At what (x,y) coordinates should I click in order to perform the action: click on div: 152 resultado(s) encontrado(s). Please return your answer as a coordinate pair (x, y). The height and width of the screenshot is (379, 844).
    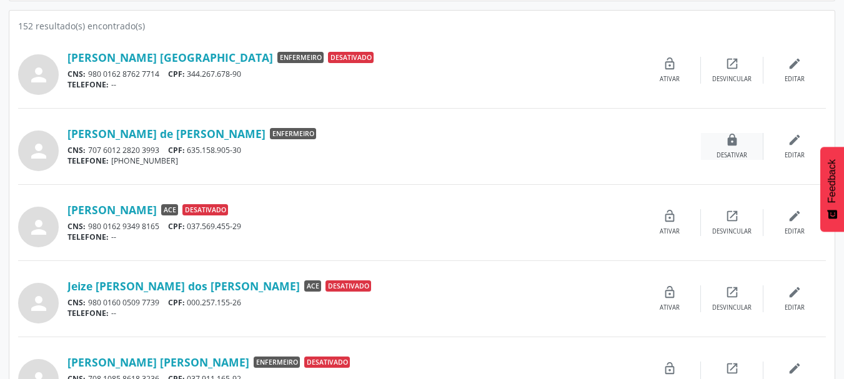
    Looking at the image, I should click on (422, 26).